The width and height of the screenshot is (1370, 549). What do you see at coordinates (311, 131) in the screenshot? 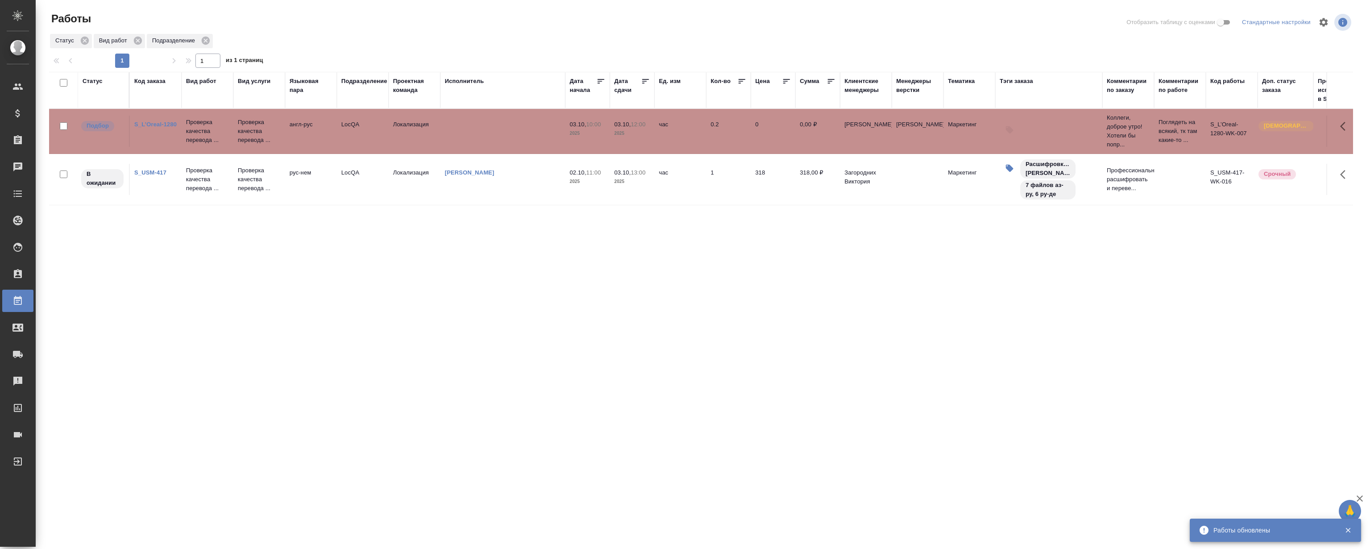
I see `td: англ-рус` at bounding box center [311, 131].